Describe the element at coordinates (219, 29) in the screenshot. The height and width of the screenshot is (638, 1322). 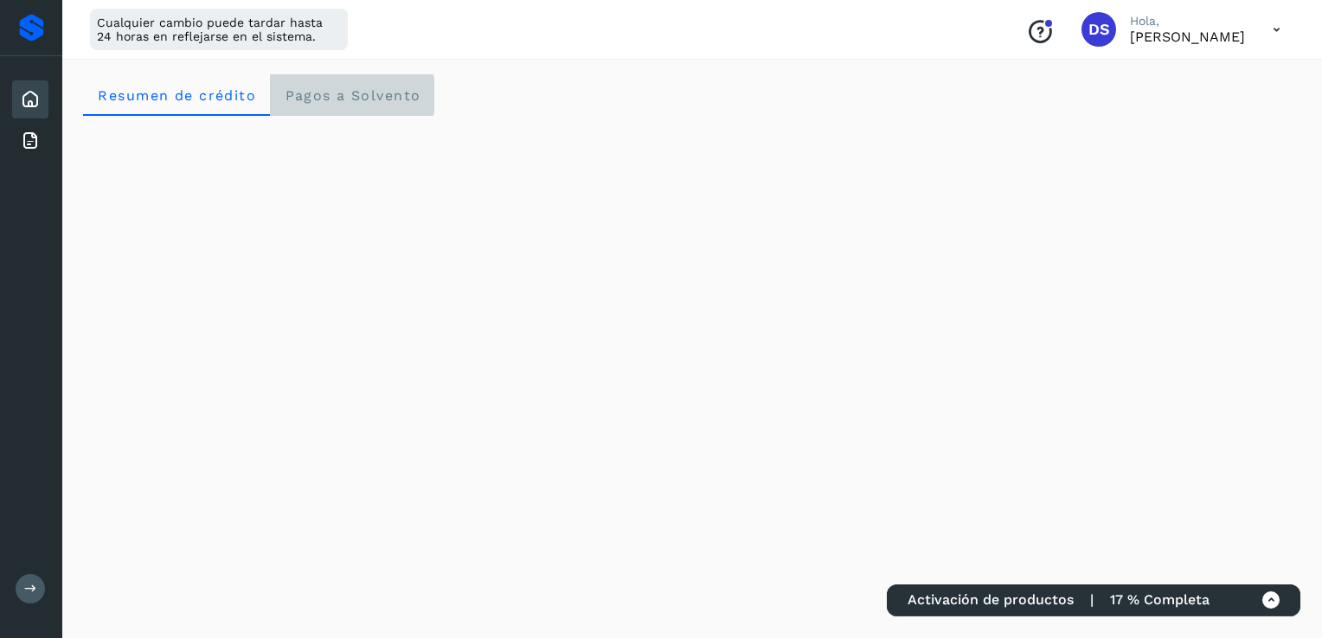
I see `div: Cualquier cambio puede tardar hasta 24 horas en reflejarse en el sistema.` at that location.